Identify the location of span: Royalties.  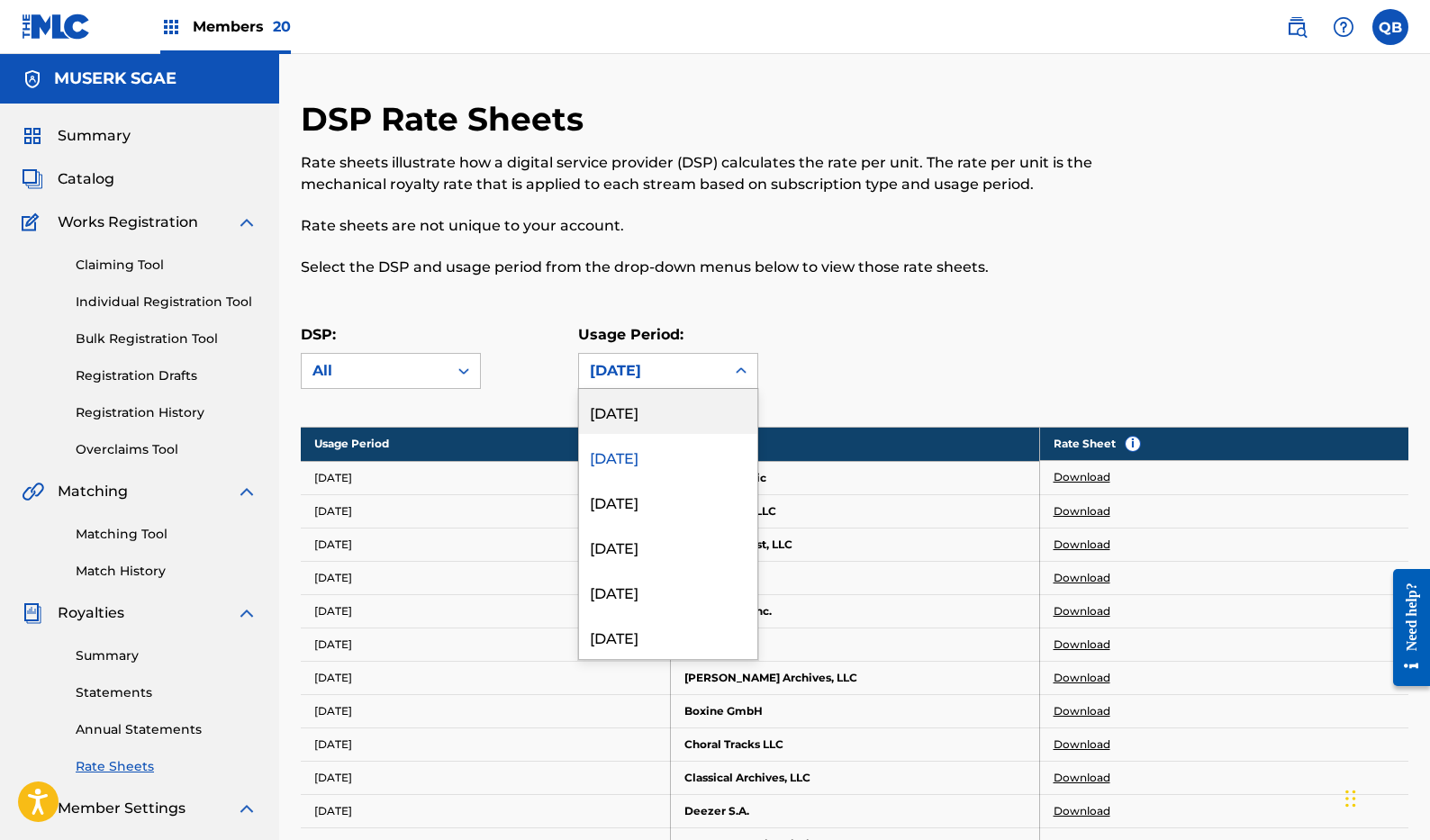
(91, 613).